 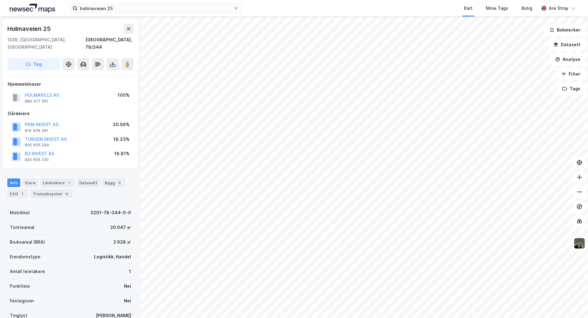 I want to click on div: Info, so click(x=14, y=183).